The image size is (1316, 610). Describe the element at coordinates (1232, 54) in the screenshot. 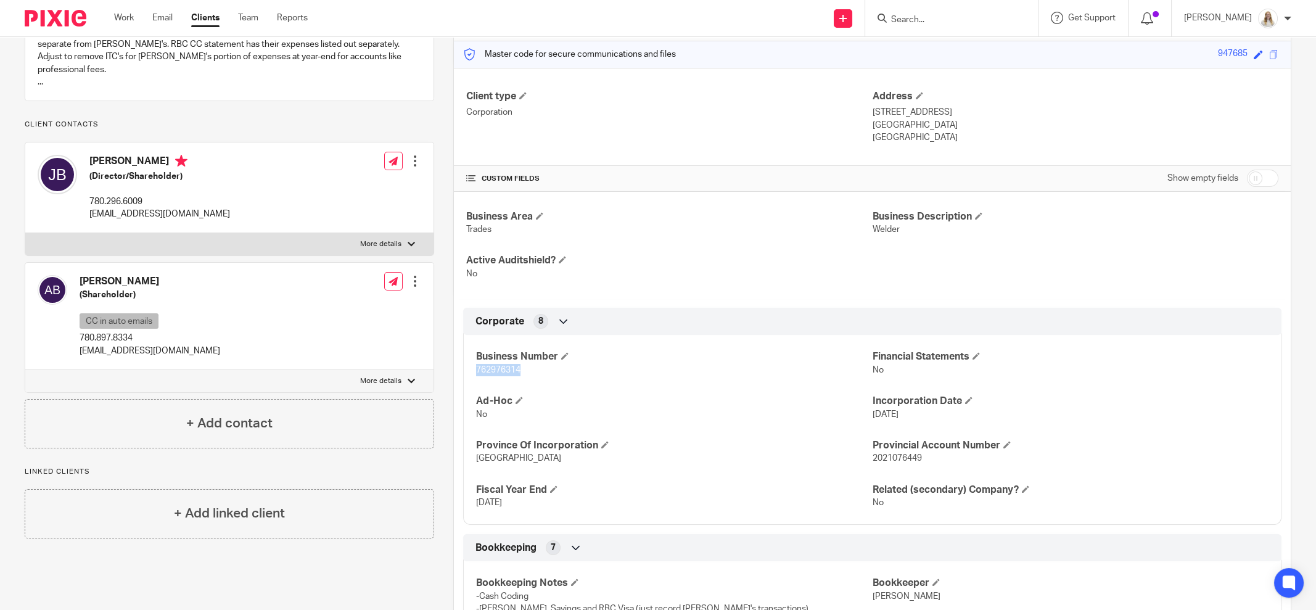

I see `div: 947685` at that location.